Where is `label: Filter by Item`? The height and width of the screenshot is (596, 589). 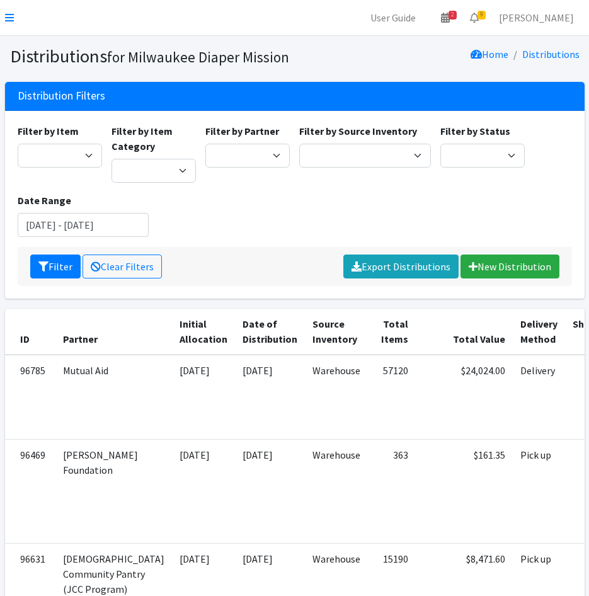 label: Filter by Item is located at coordinates (48, 131).